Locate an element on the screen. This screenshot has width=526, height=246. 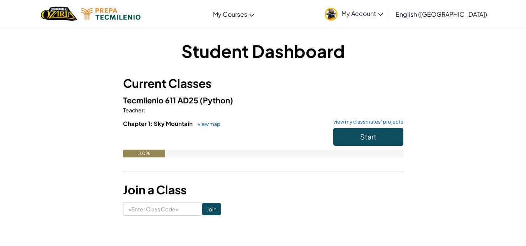
img: Home is located at coordinates (59, 14).